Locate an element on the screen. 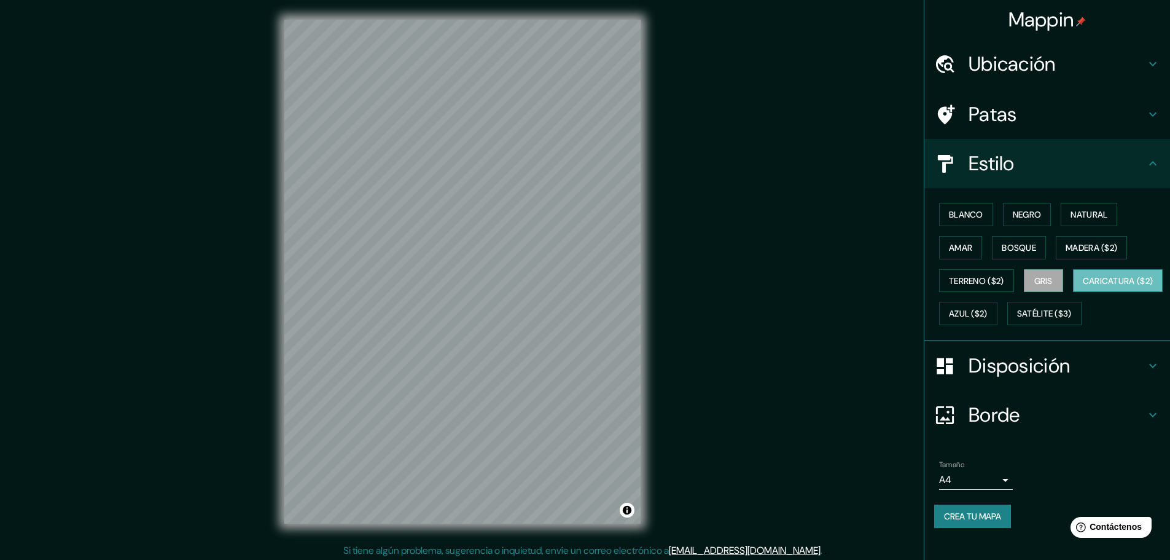 Image resolution: width=1170 pixels, height=560 pixels. button: Amar is located at coordinates (961, 248).